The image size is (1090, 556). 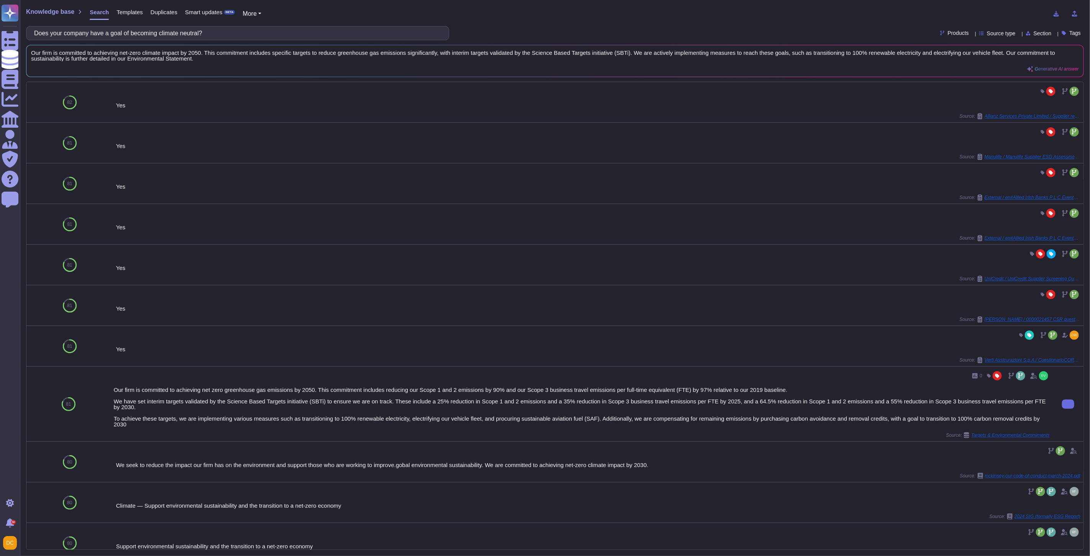 What do you see at coordinates (1048, 516) in the screenshot?
I see `span: 2024 SIG (formally ESG Report)` at bounding box center [1048, 516].